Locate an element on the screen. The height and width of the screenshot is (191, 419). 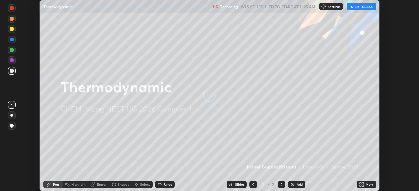
div: Highlight is located at coordinates (79, 185).